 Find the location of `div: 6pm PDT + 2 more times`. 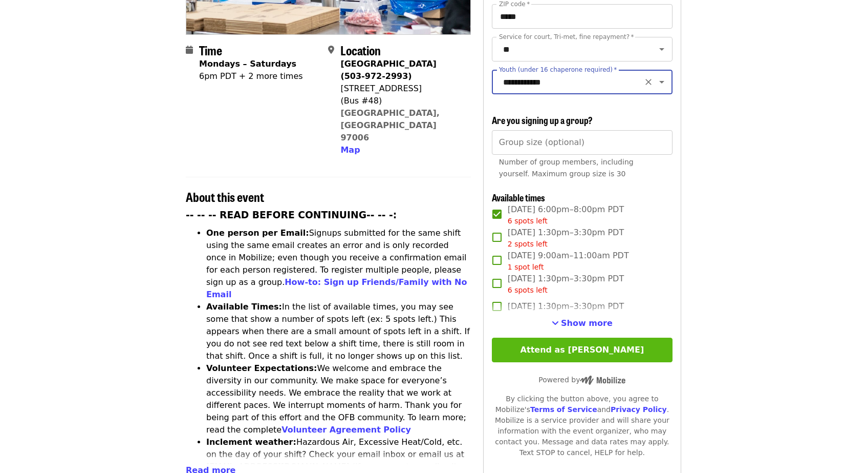

div: 6pm PDT + 2 more times is located at coordinates (251, 76).